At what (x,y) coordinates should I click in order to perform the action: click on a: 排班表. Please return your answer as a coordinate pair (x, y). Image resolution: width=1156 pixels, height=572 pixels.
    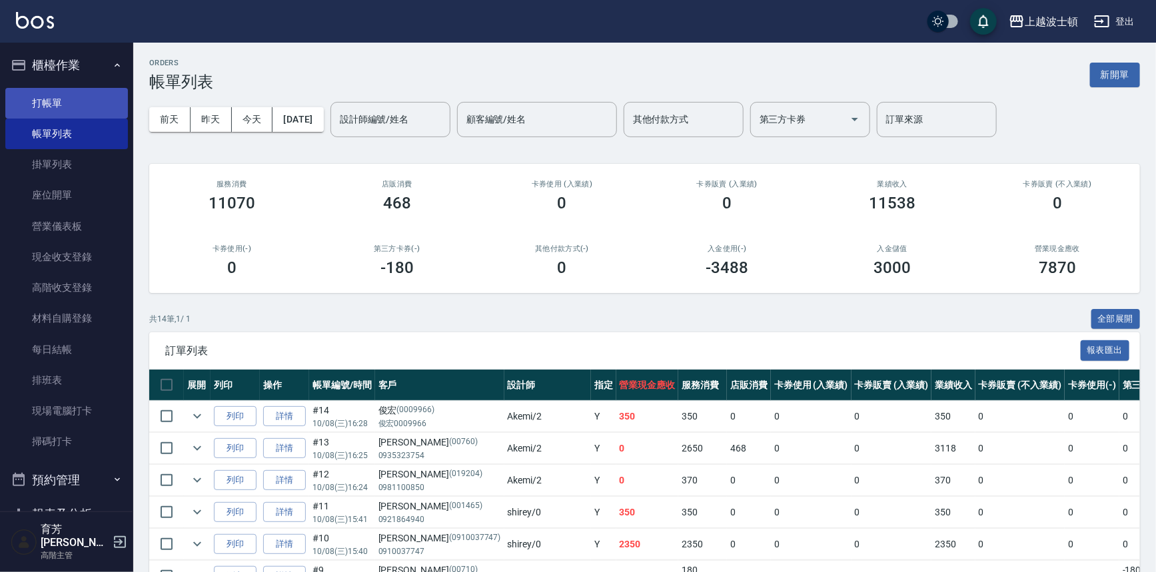
    Looking at the image, I should click on (67, 381).